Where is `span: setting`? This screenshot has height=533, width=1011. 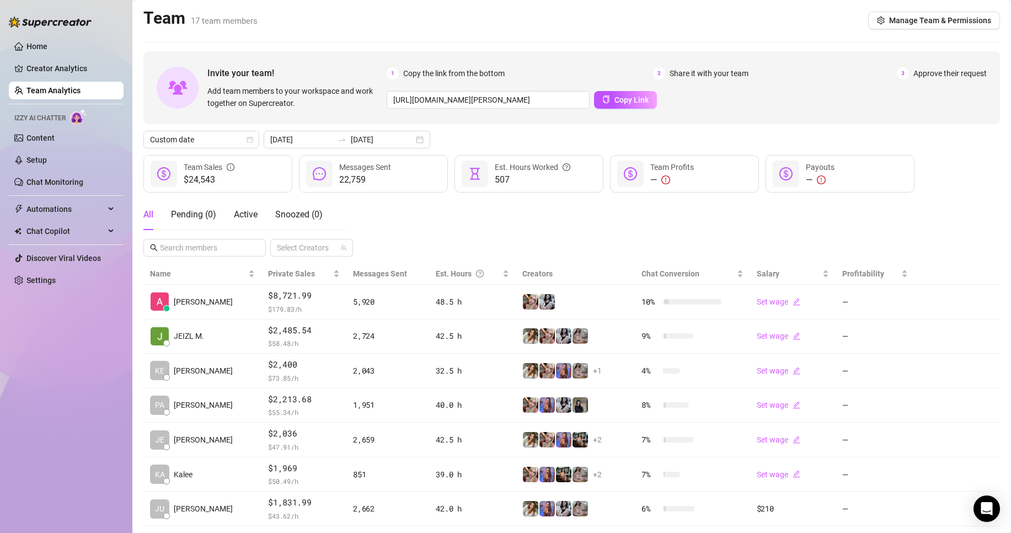
span: setting is located at coordinates (880, 20).